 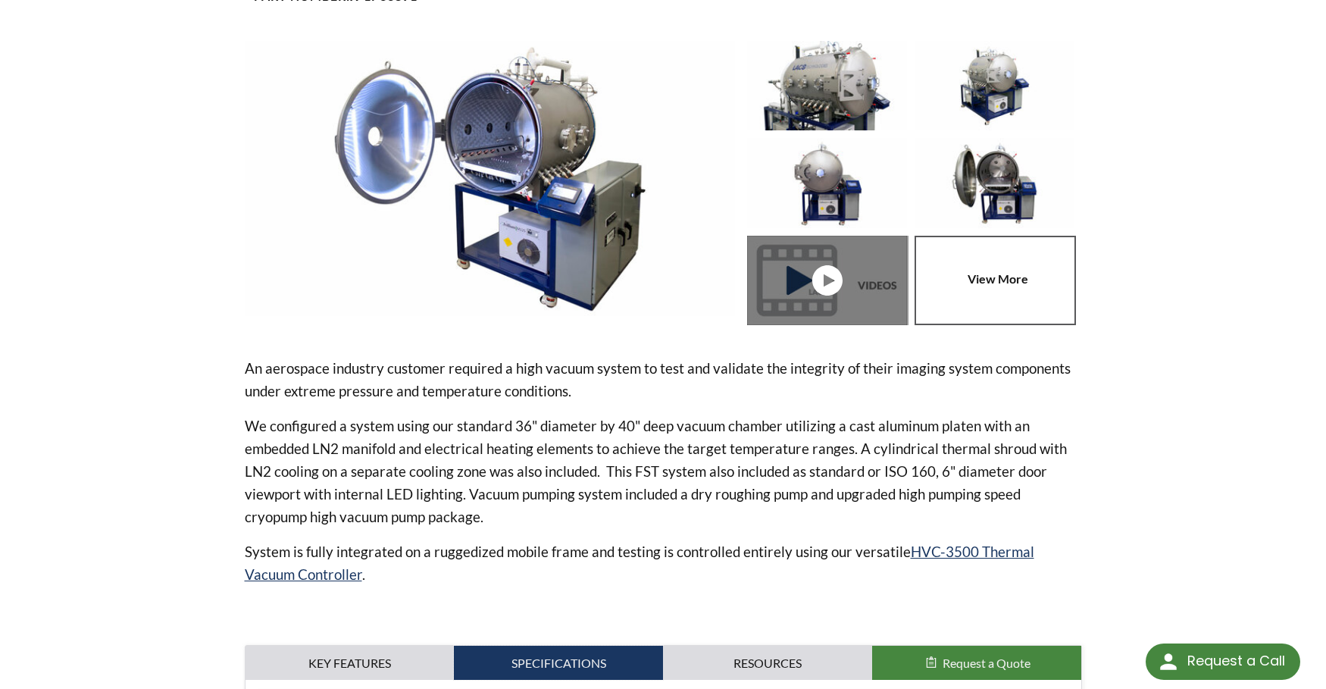 What do you see at coordinates (640, 562) in the screenshot?
I see `a: HVC-3500 Thermal Vacuum Controller` at bounding box center [640, 562].